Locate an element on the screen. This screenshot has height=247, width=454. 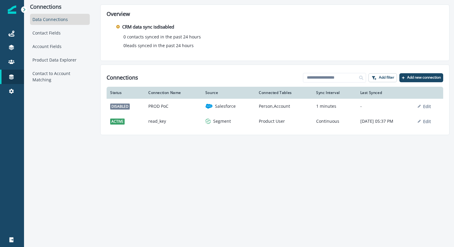
div: Connected Tables is located at coordinates (284, 93).